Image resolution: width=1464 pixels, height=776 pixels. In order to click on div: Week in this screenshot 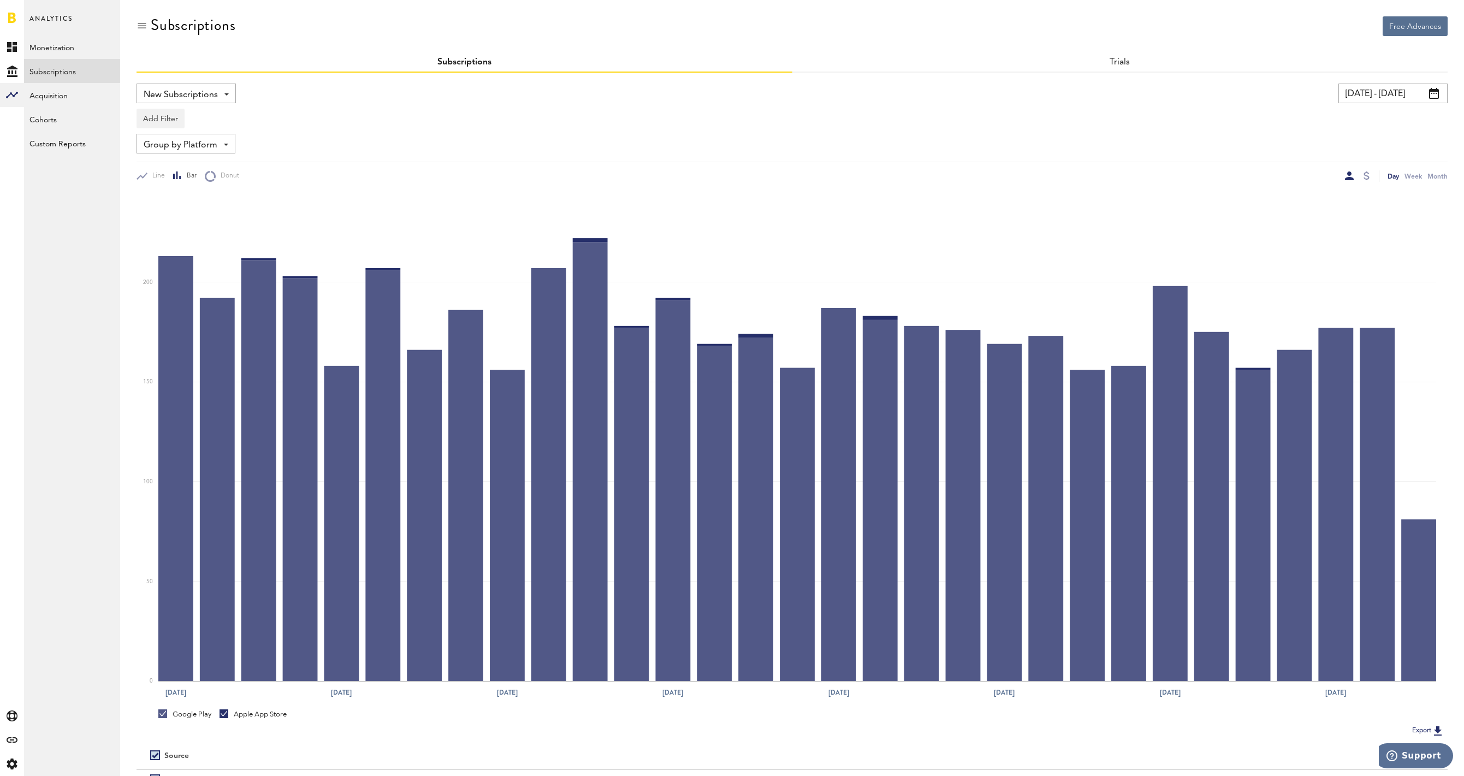, I will do `click(1413, 176)`.